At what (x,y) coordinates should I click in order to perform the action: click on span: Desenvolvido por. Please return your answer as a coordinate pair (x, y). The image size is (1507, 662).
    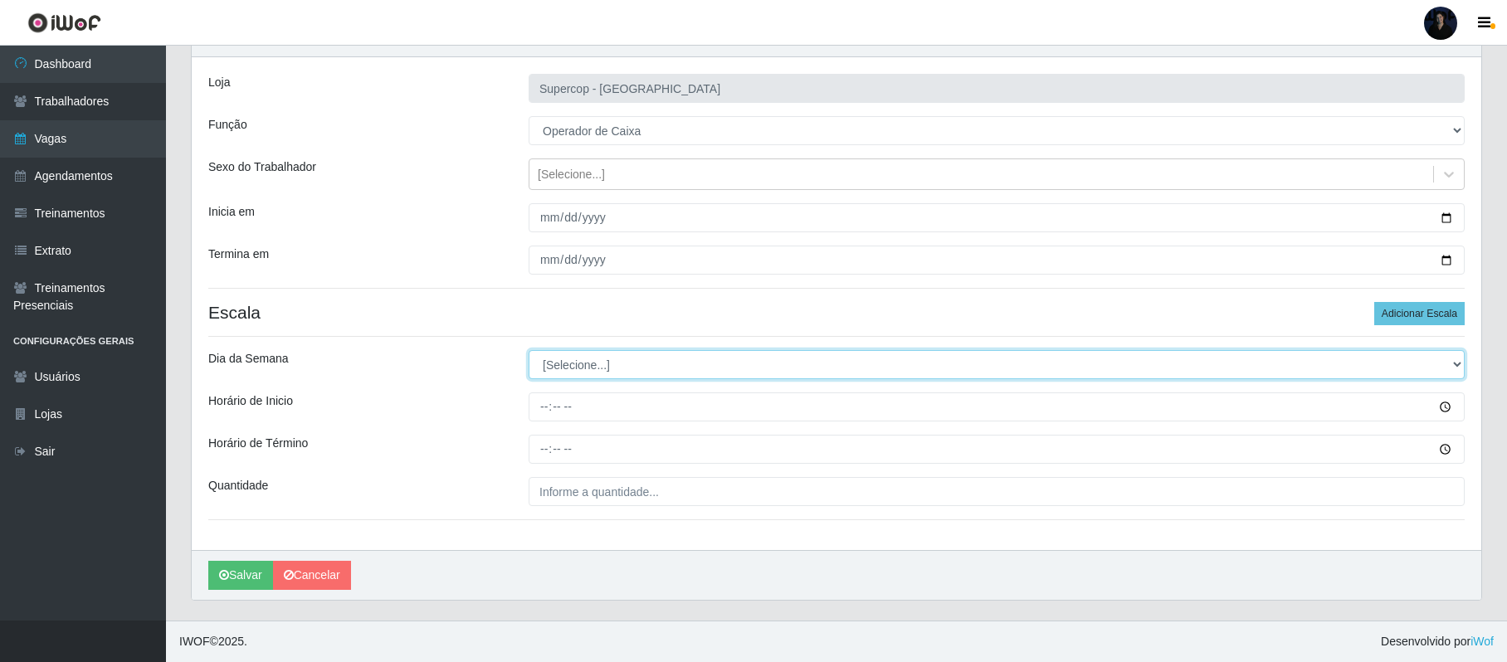
    Looking at the image, I should click on (1437, 642).